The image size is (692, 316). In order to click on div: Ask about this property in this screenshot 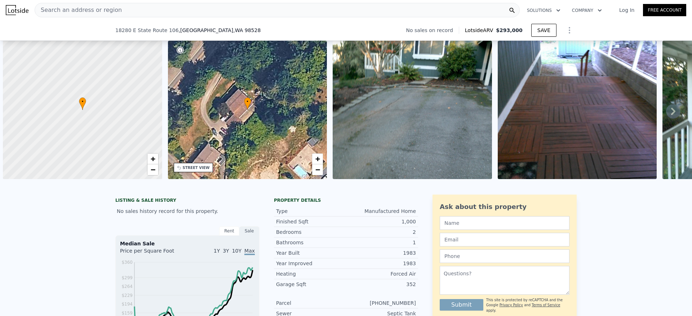, I will do `click(505, 207)`.